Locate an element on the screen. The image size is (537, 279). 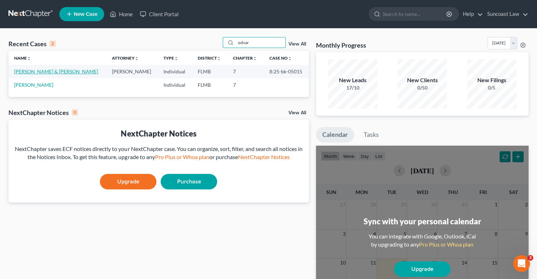
a: Districtunfold_more is located at coordinates (209, 58).